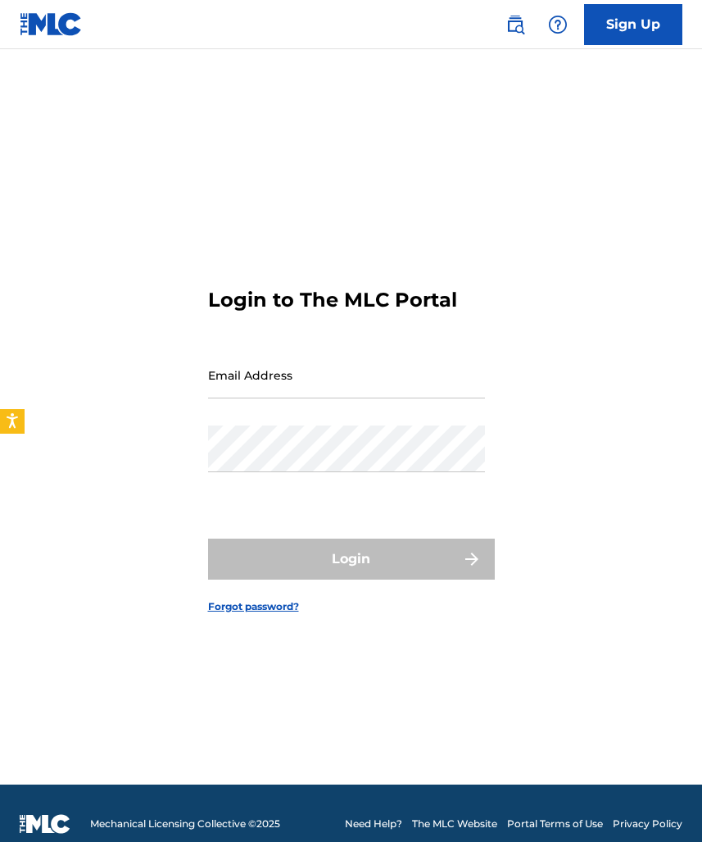  What do you see at coordinates (374, 824) in the screenshot?
I see `a: Need Help?` at bounding box center [374, 824].